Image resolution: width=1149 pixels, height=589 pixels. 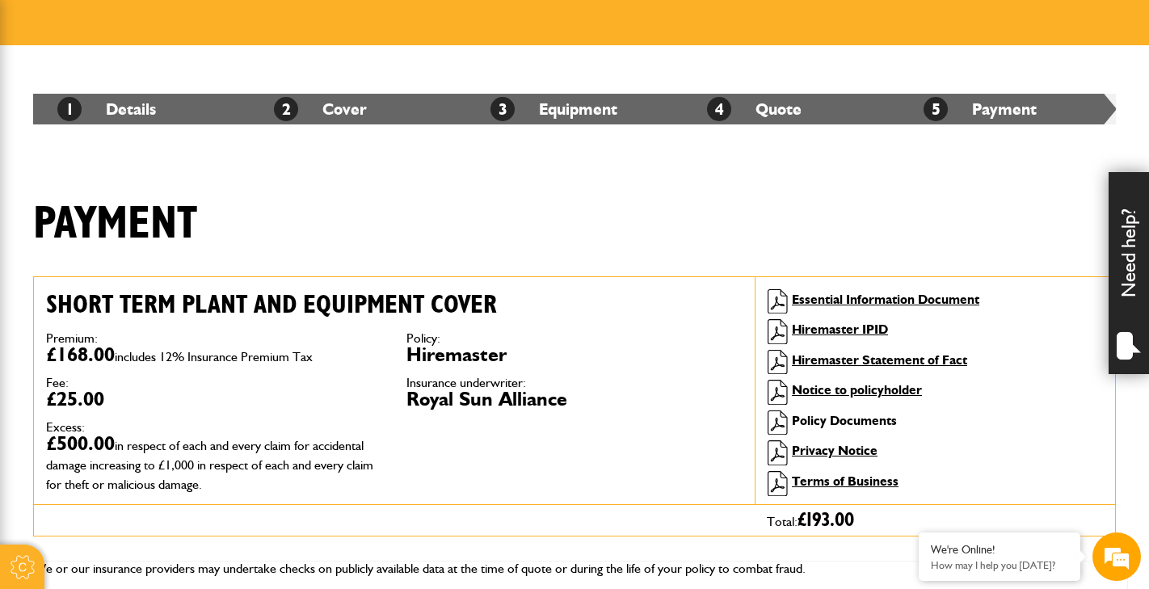 I want to click on dt: Policy:, so click(x=574, y=339).